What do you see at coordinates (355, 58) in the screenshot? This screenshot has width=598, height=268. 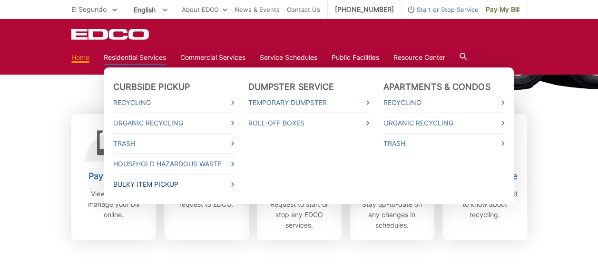 I see `a: Public Facilities` at bounding box center [355, 58].